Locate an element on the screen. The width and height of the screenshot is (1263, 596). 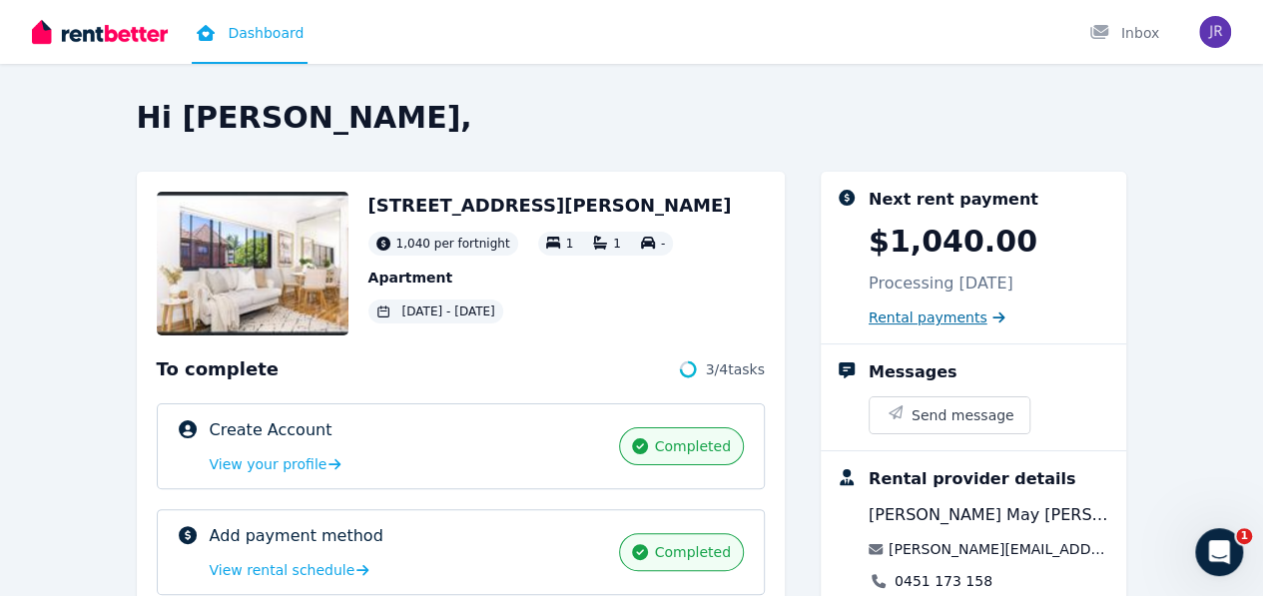
img: Property Url is located at coordinates (253, 264).